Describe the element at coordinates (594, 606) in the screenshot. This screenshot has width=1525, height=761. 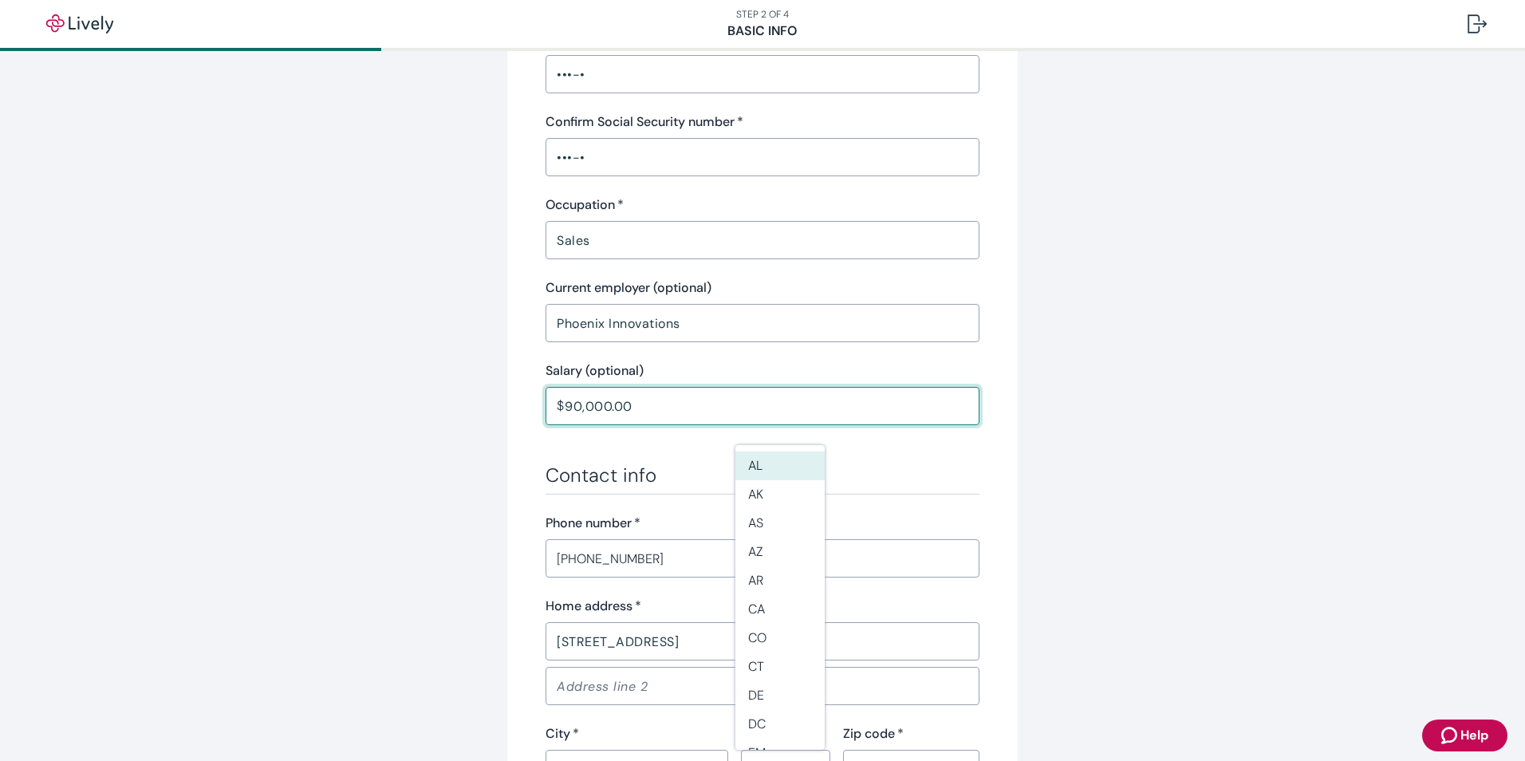
I see `label: Home address` at that location.